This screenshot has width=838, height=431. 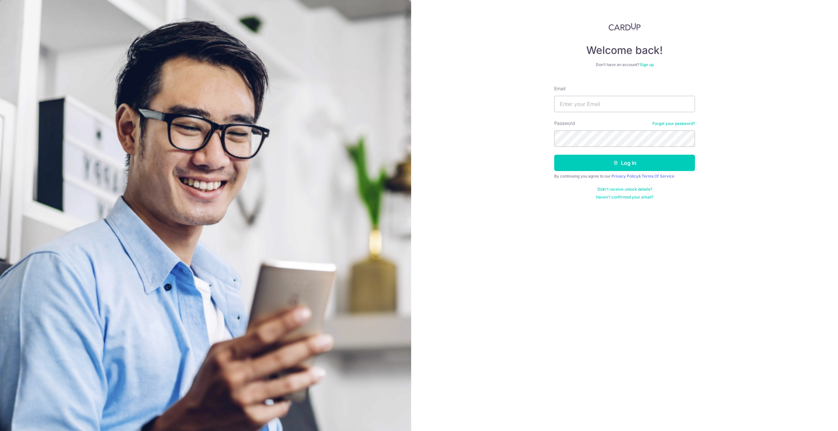 What do you see at coordinates (624, 189) in the screenshot?
I see `a: Didn't receive unlock details?` at bounding box center [624, 189].